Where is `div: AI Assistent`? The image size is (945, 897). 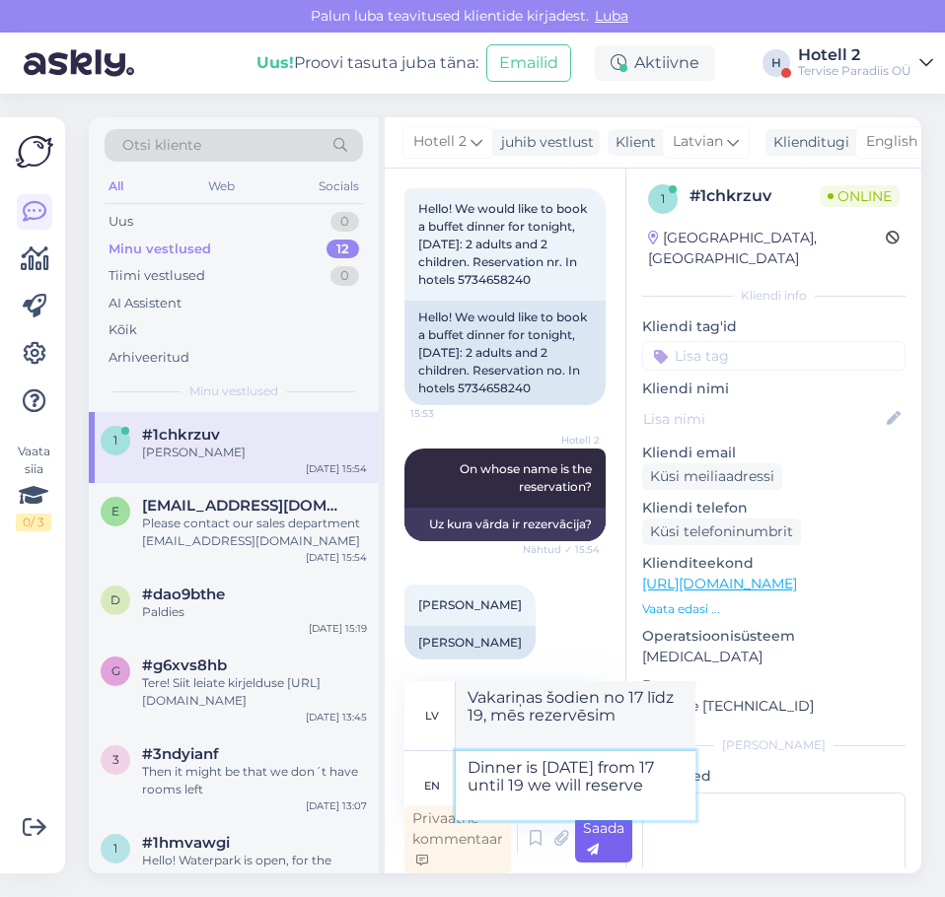
div: AI Assistent is located at coordinates (145, 304).